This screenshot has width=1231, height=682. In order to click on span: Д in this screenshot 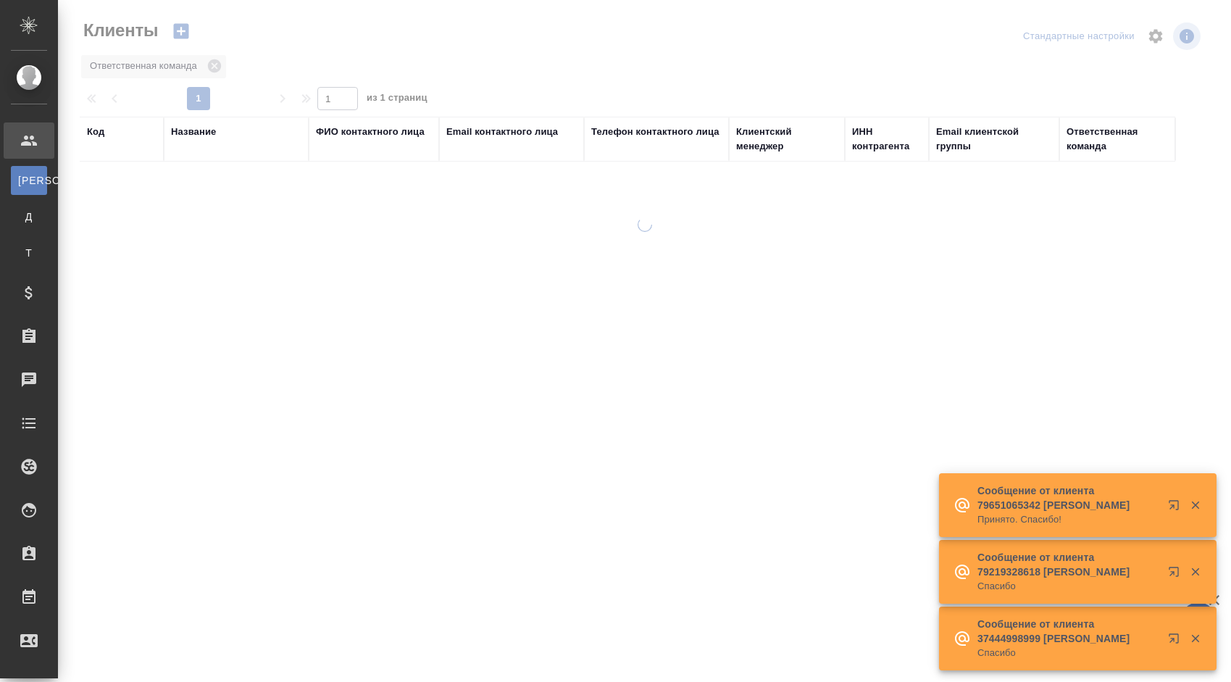, I will do `click(29, 217)`.